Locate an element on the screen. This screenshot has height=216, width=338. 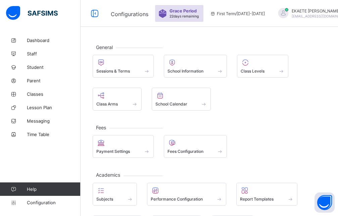
span: Academics is located at coordinates (108, 175).